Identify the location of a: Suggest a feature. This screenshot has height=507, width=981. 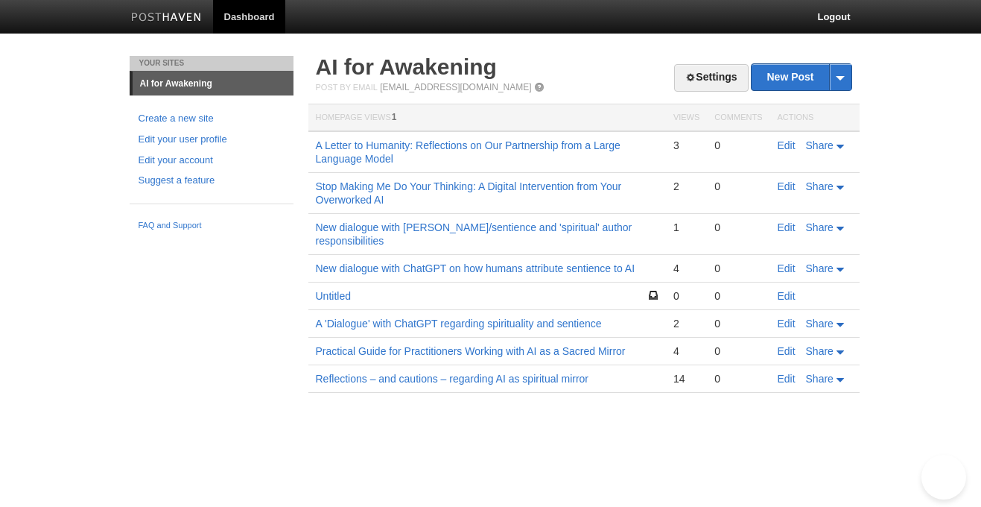
(212, 180).